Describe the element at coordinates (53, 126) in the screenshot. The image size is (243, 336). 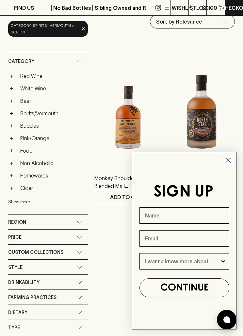
I see `a: Bubbles` at that location.